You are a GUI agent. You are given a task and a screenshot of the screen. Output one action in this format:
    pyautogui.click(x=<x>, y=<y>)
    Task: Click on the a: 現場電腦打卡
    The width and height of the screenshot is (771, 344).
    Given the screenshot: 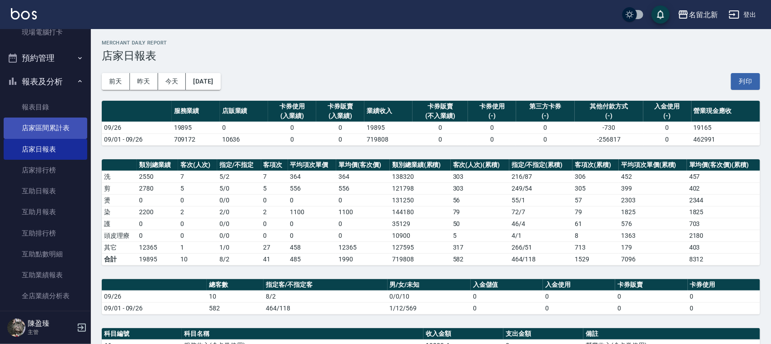 What is the action you would take?
    pyautogui.click(x=45, y=32)
    